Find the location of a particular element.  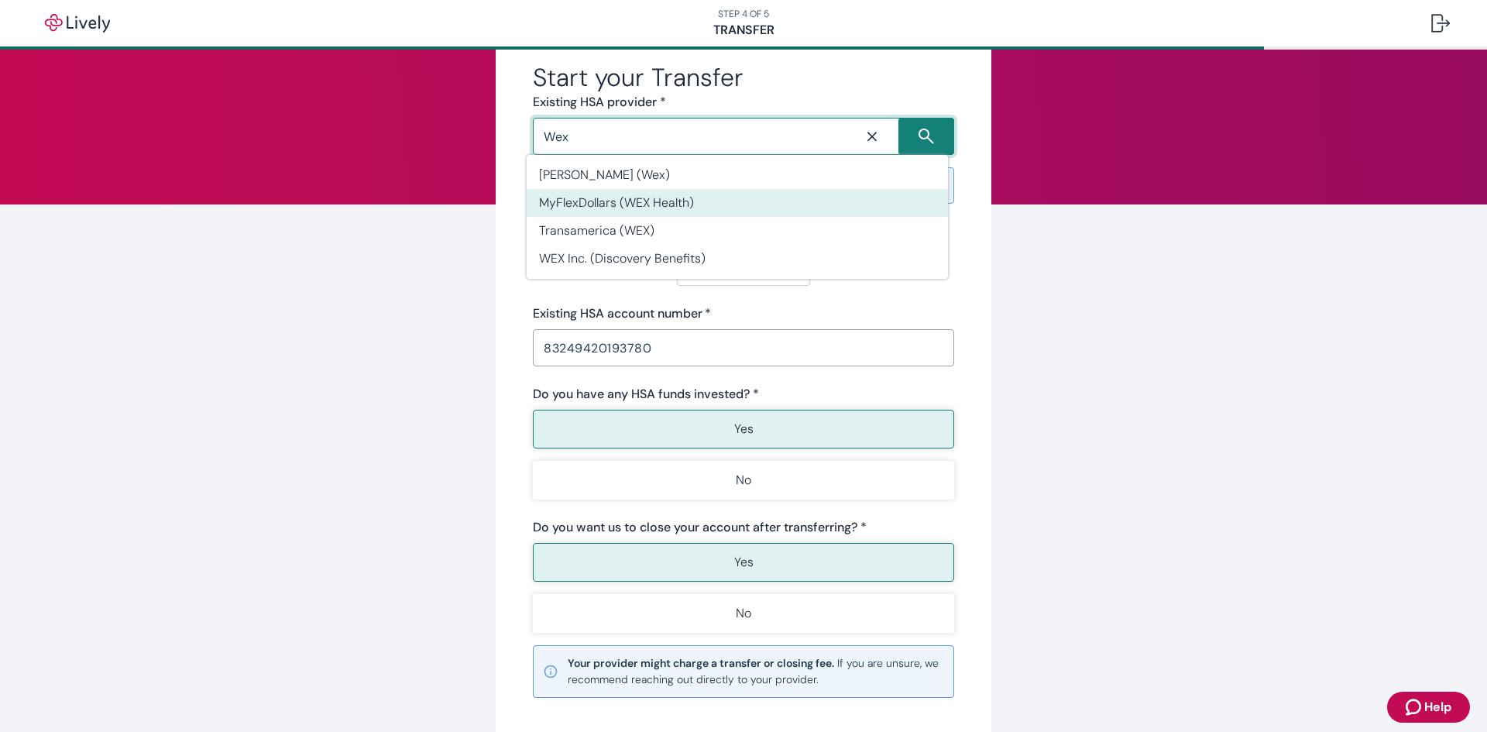

input: Search input is located at coordinates (692, 136).